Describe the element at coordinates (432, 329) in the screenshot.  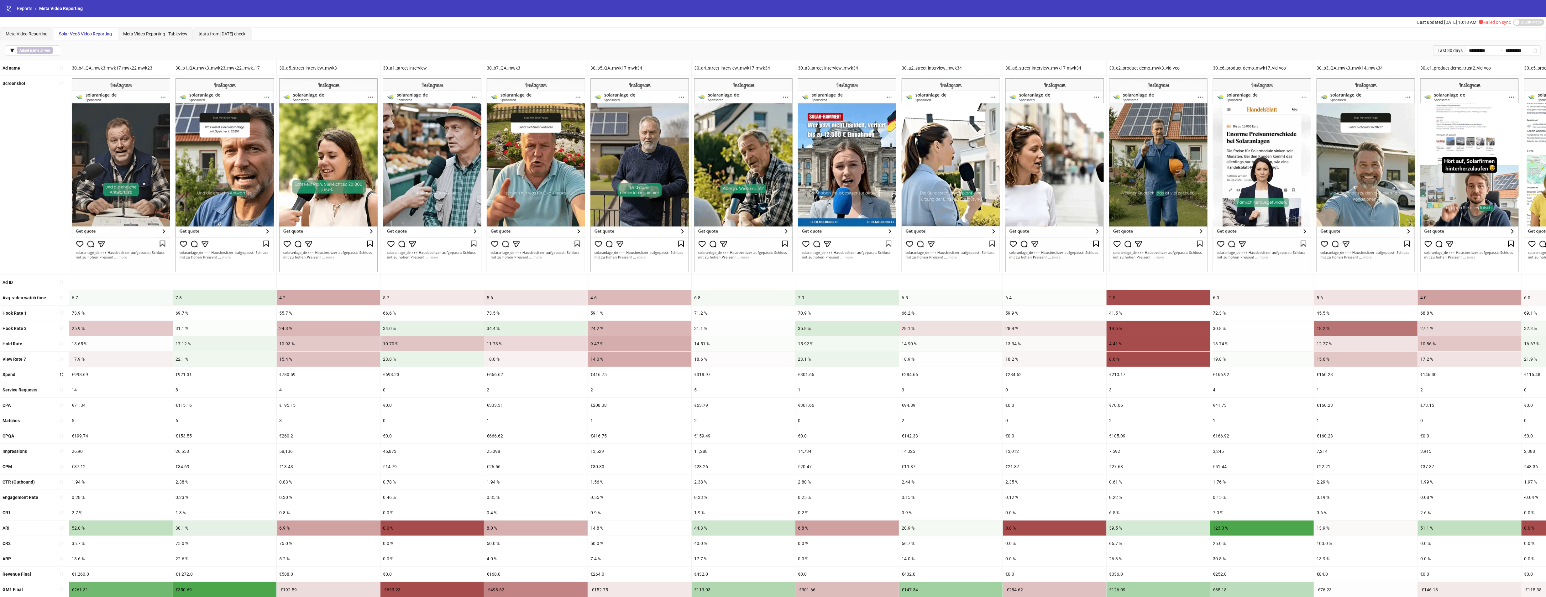
I see `div: 34.0 %` at that location.